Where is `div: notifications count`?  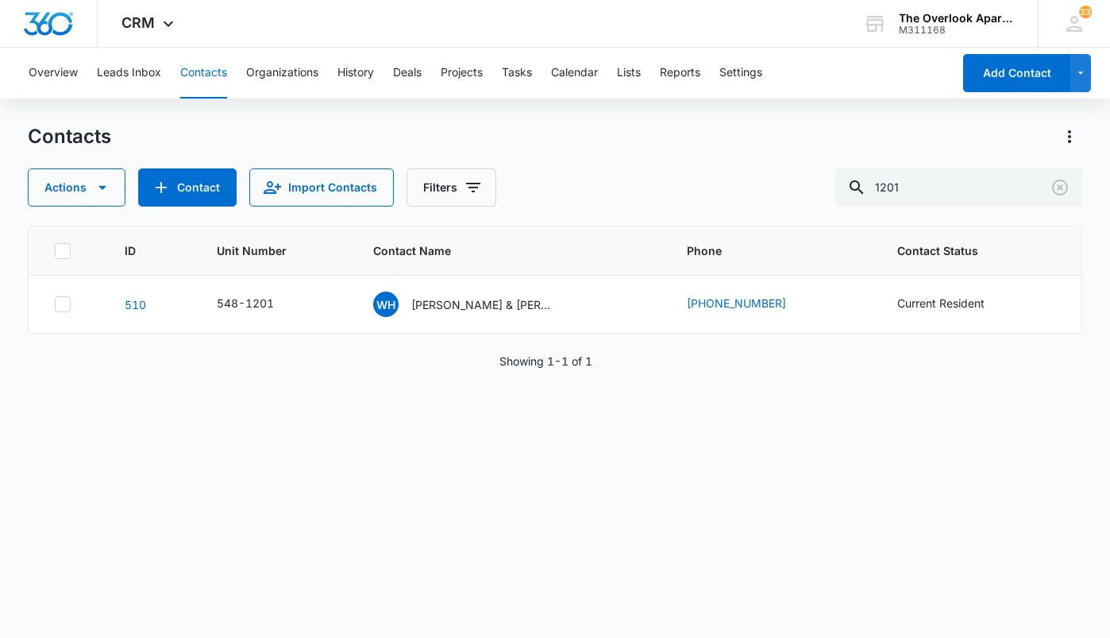
div: notifications count is located at coordinates (1085, 12).